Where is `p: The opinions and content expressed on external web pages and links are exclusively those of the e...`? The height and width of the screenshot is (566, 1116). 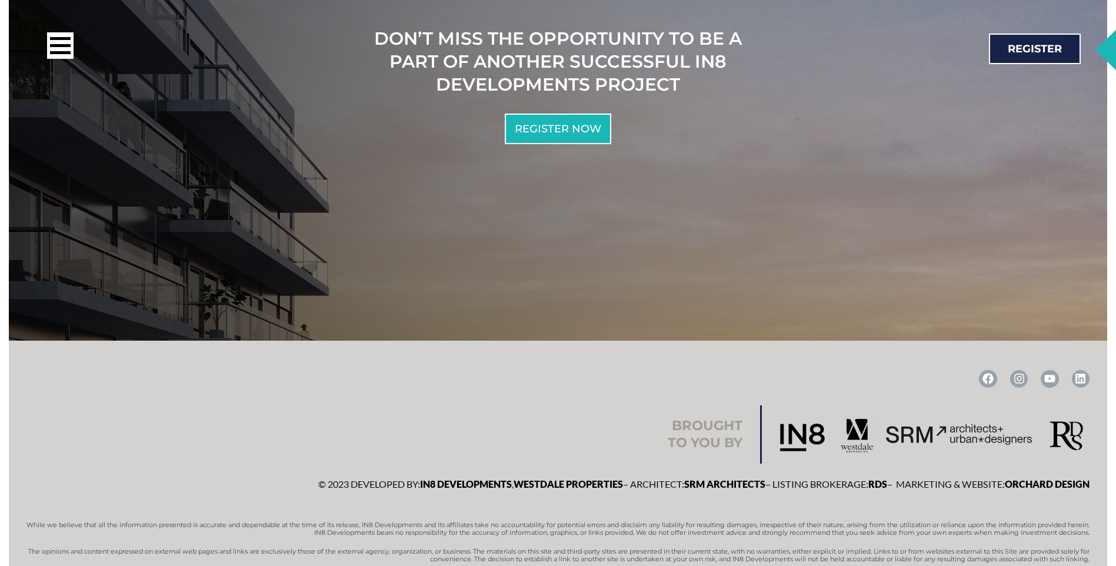
p: The opinions and content expressed on external web pages and links are exclusively those of the e... is located at coordinates (557, 555).